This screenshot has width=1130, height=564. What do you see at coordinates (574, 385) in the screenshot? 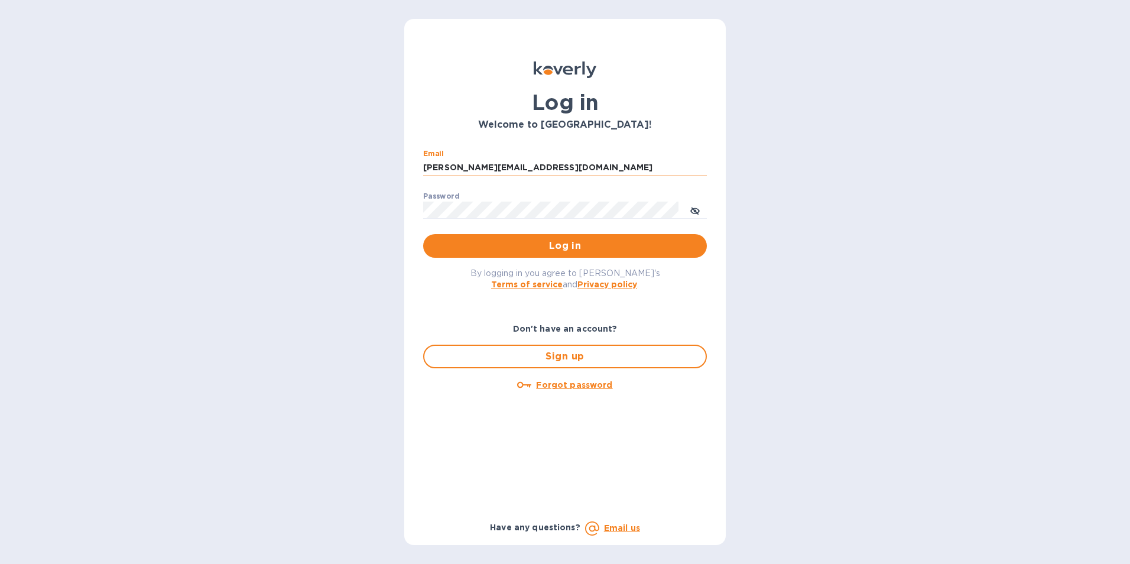
I see `u: Forgot password` at bounding box center [574, 385].